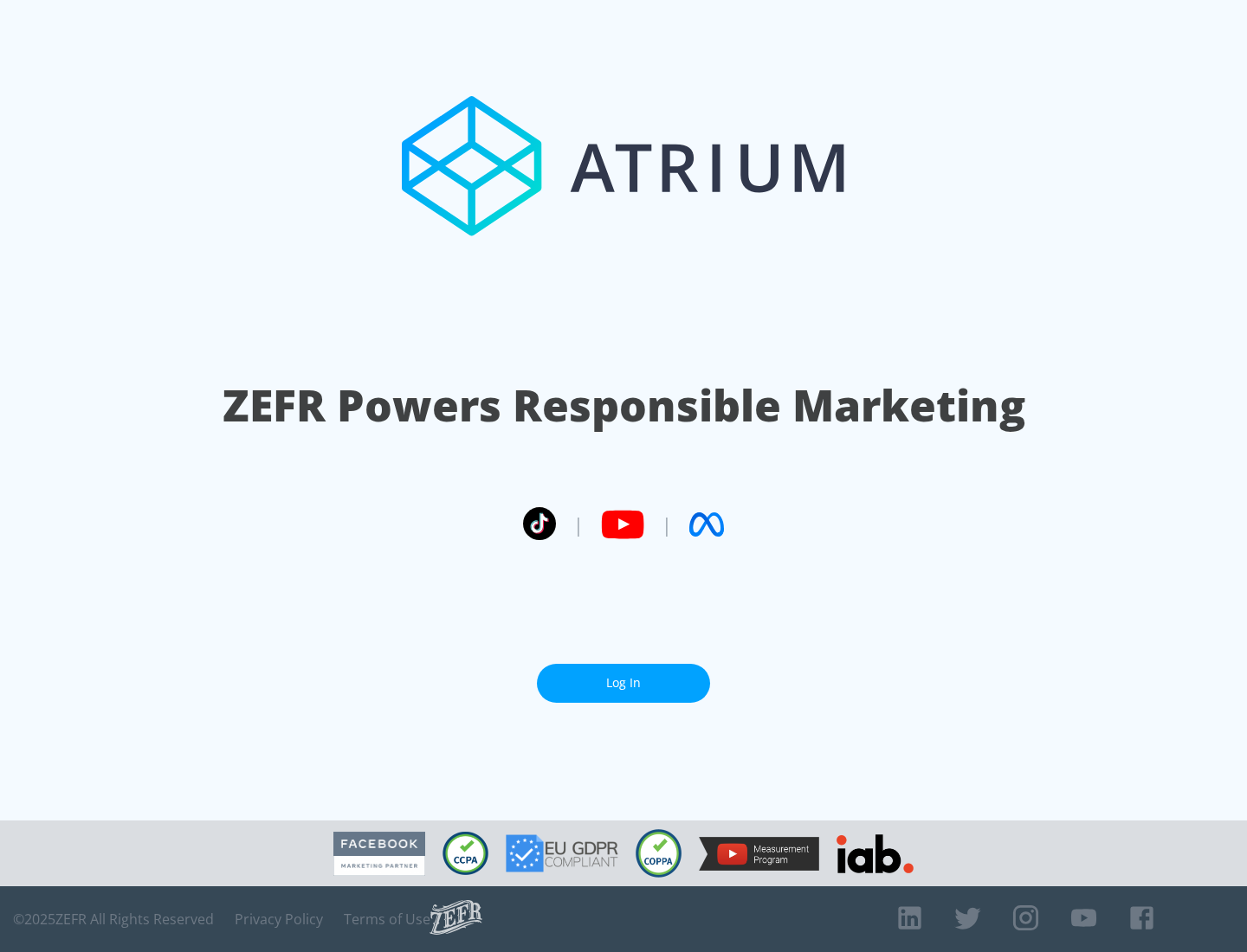 Image resolution: width=1247 pixels, height=952 pixels. I want to click on img: Facebook Marketing Partner, so click(379, 853).